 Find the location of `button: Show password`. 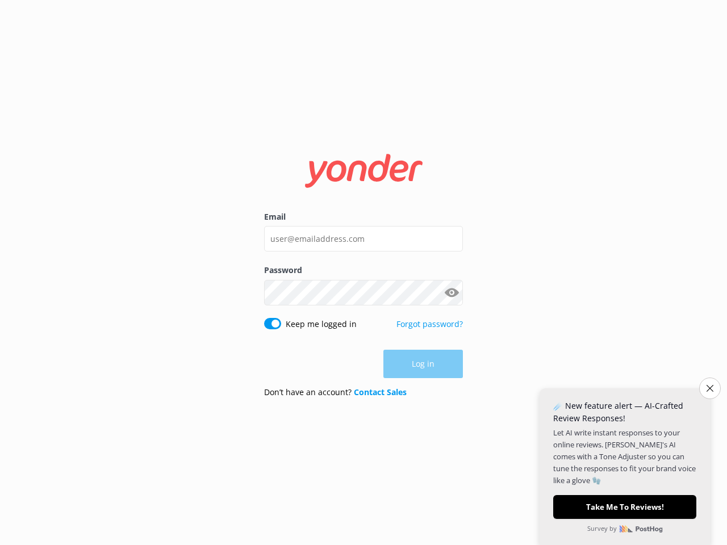

button: Show password is located at coordinates (451, 292).